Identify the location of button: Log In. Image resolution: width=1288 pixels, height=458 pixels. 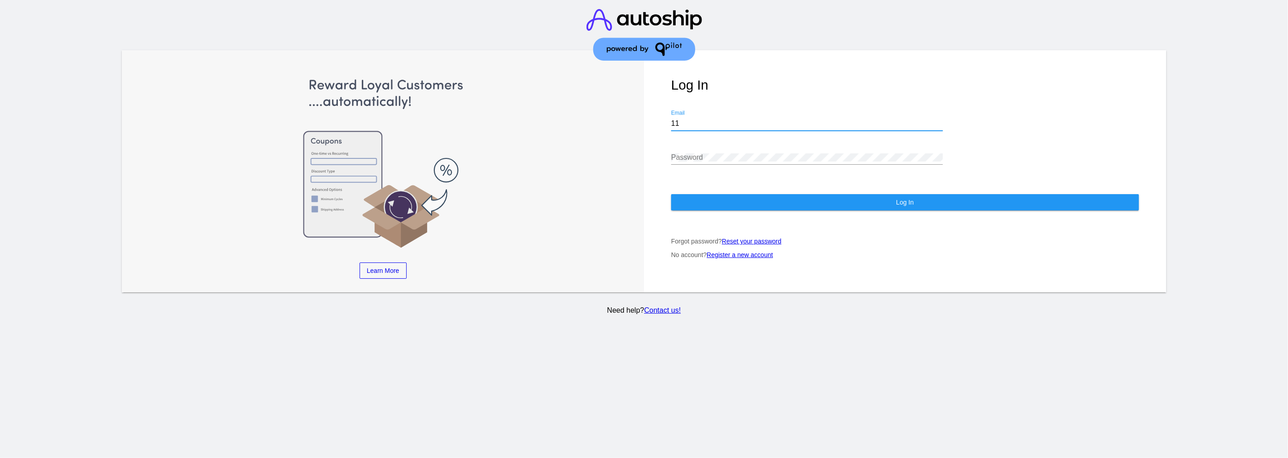
(905, 202).